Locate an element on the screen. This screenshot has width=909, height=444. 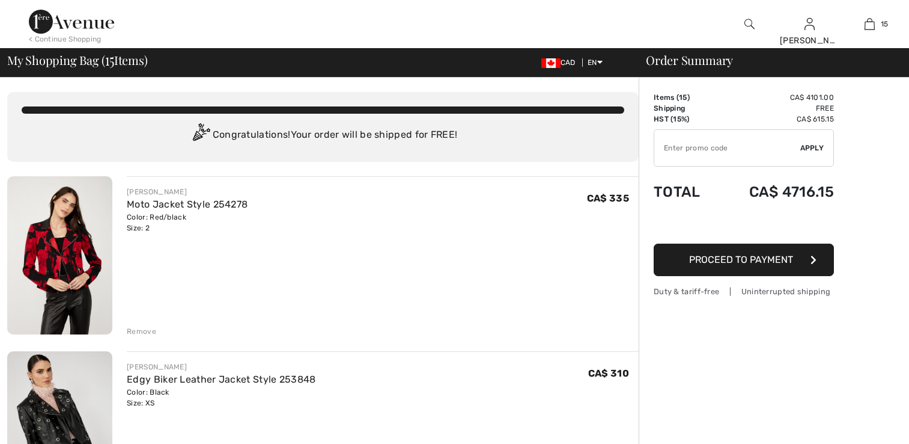
a: Moto Jacket Style 254278 is located at coordinates (187, 204).